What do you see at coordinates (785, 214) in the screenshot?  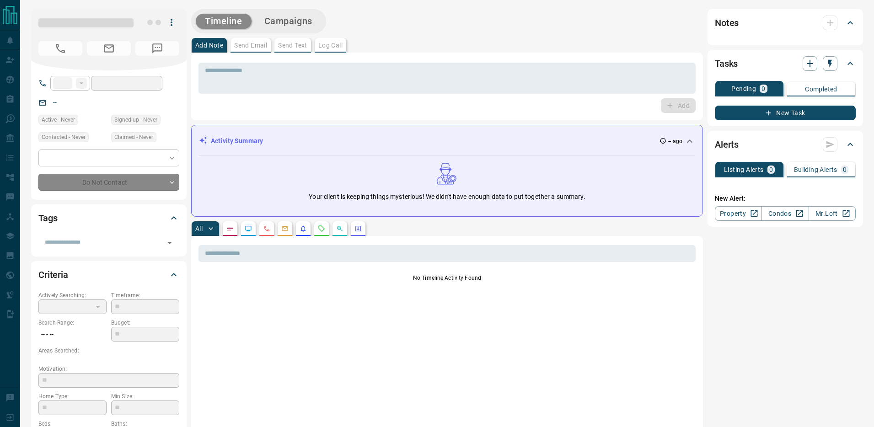 I see `a: Condos` at bounding box center [785, 214].